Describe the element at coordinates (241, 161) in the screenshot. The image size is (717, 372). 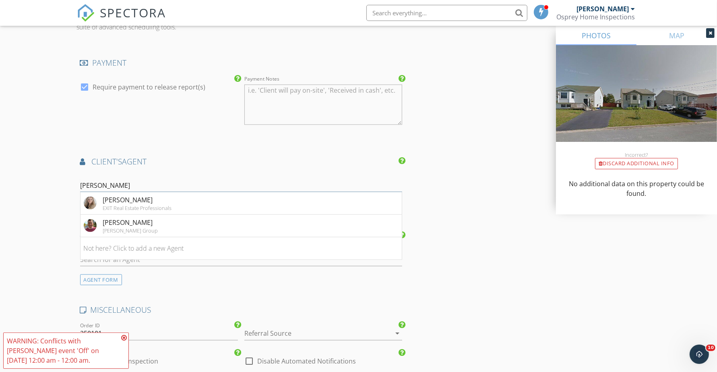
I see `h4: AGENT` at that location.